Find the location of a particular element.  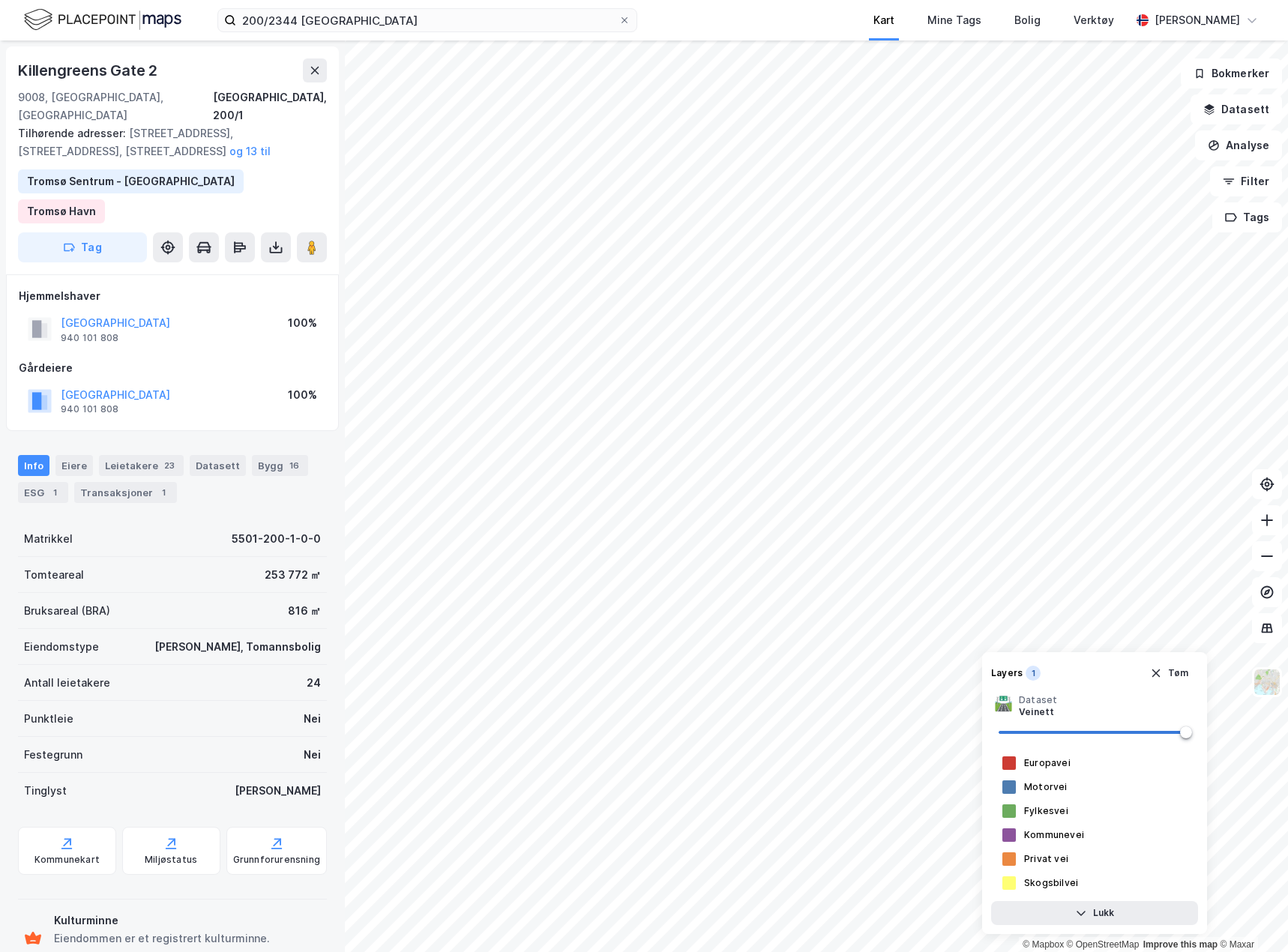

div: 16 is located at coordinates (294, 465).